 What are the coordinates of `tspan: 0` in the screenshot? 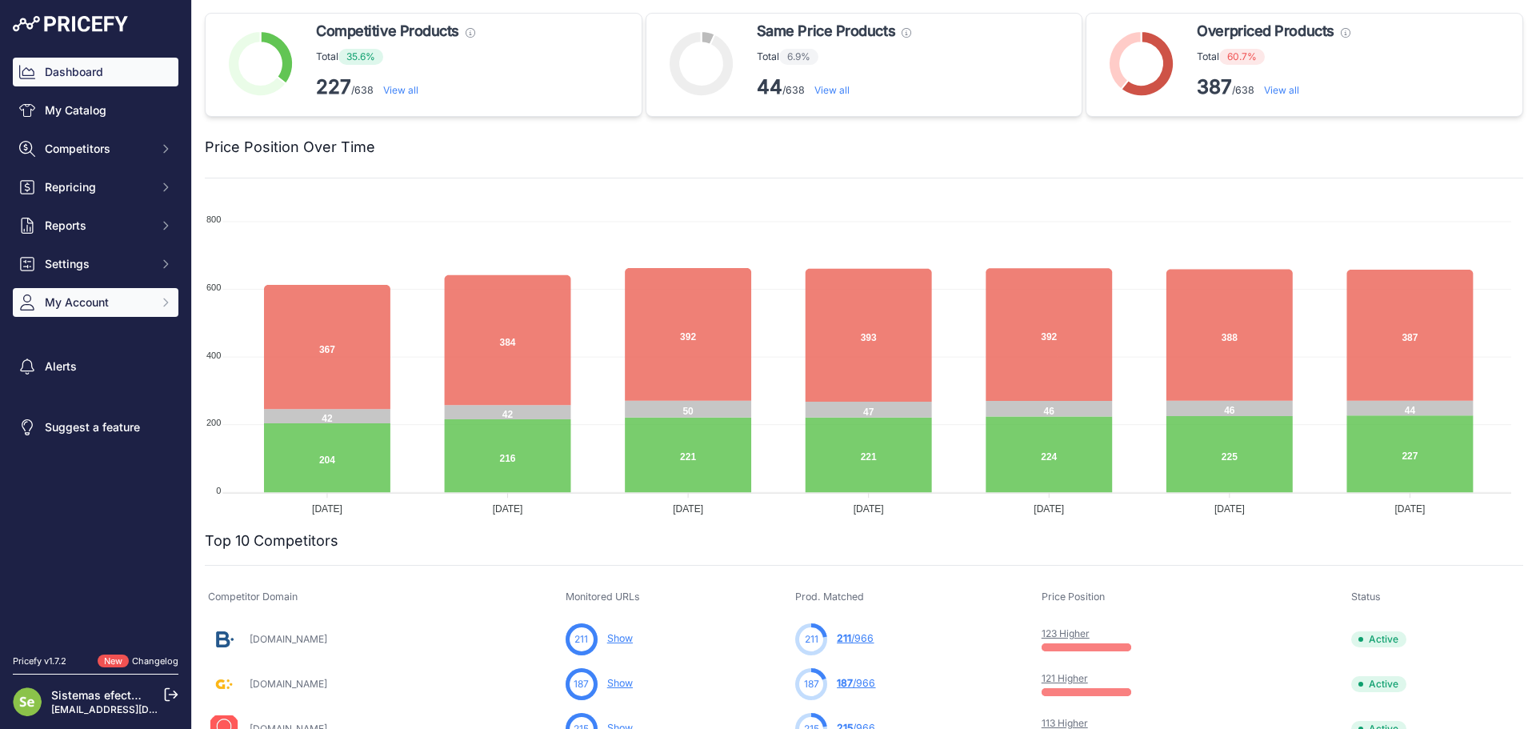 It's located at (218, 490).